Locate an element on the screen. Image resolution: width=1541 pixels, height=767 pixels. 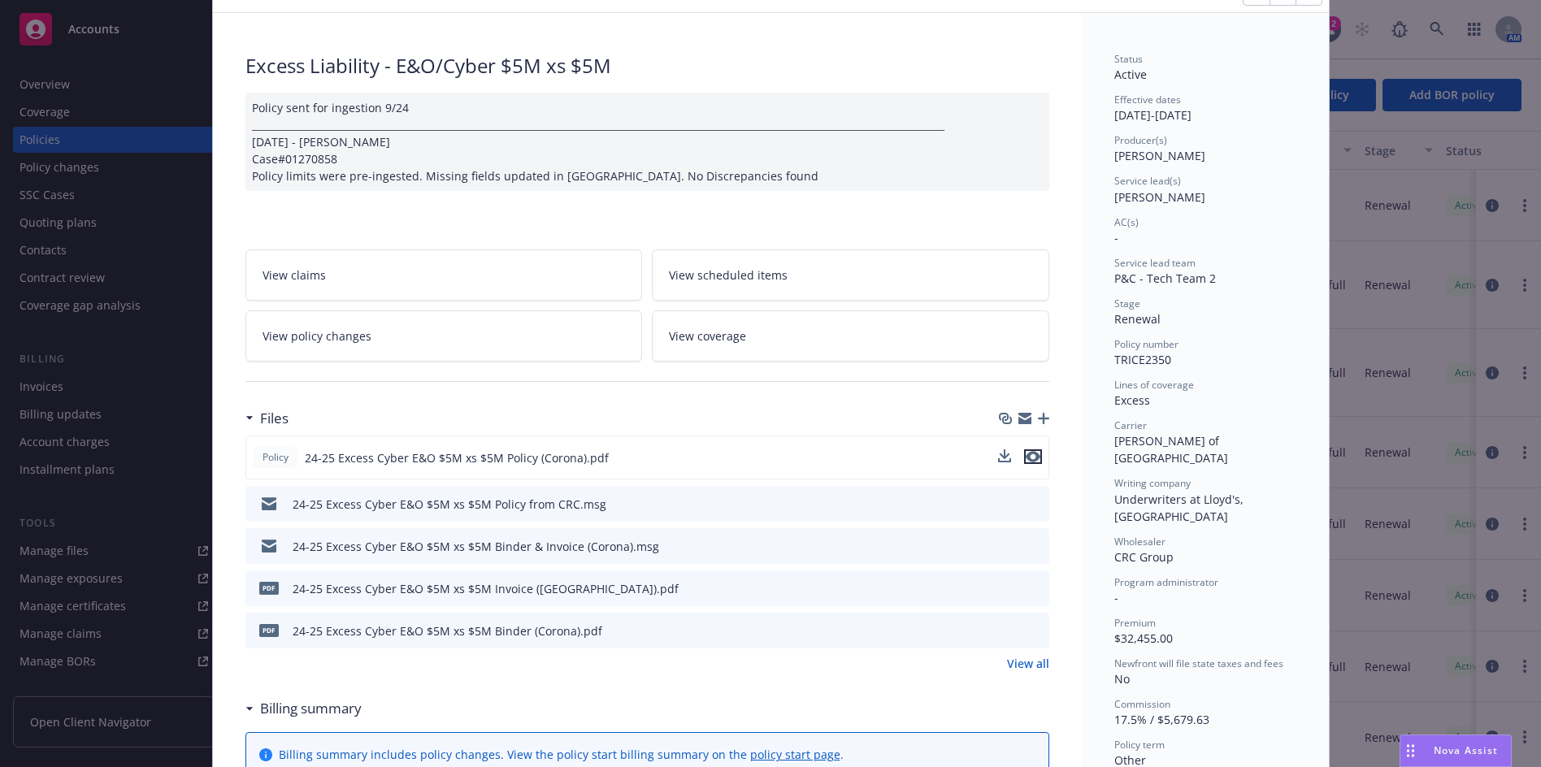
span: Stage is located at coordinates (1127, 303).